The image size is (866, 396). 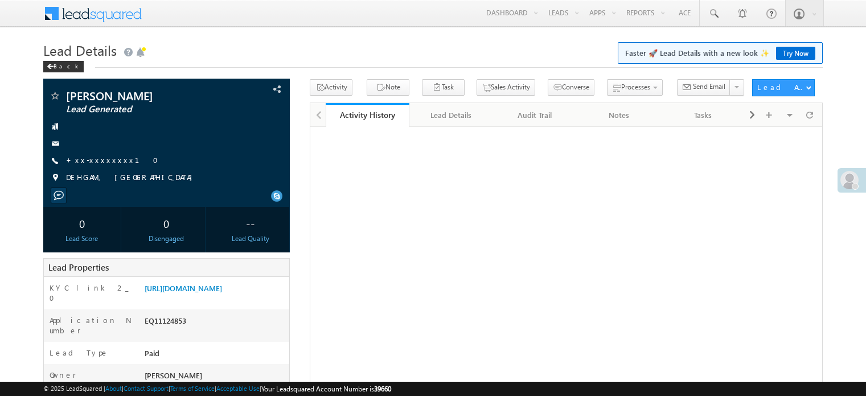 I want to click on div: Audit Trail, so click(x=535, y=115).